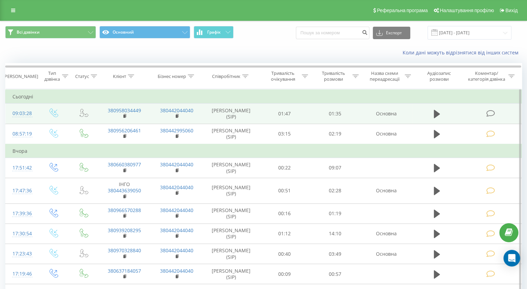 Image resolution: width=527 pixels, height=289 pixels. Describe the element at coordinates (335, 114) in the screenshot. I see `td: 01:35` at that location.